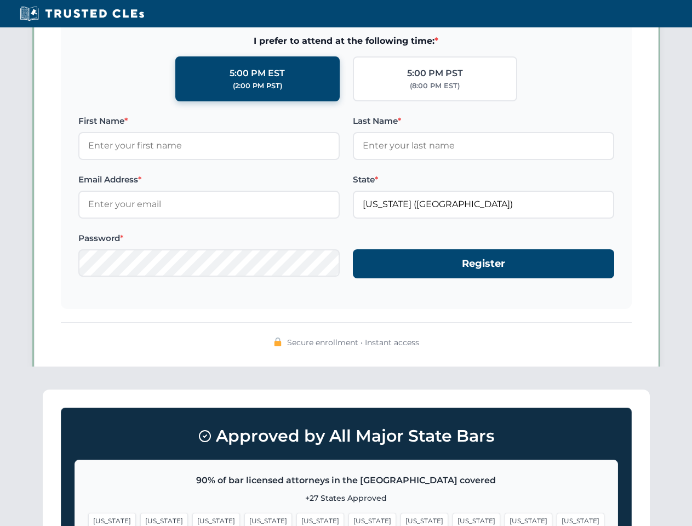  What do you see at coordinates (209, 121) in the screenshot?
I see `label: First Name` at bounding box center [209, 121].